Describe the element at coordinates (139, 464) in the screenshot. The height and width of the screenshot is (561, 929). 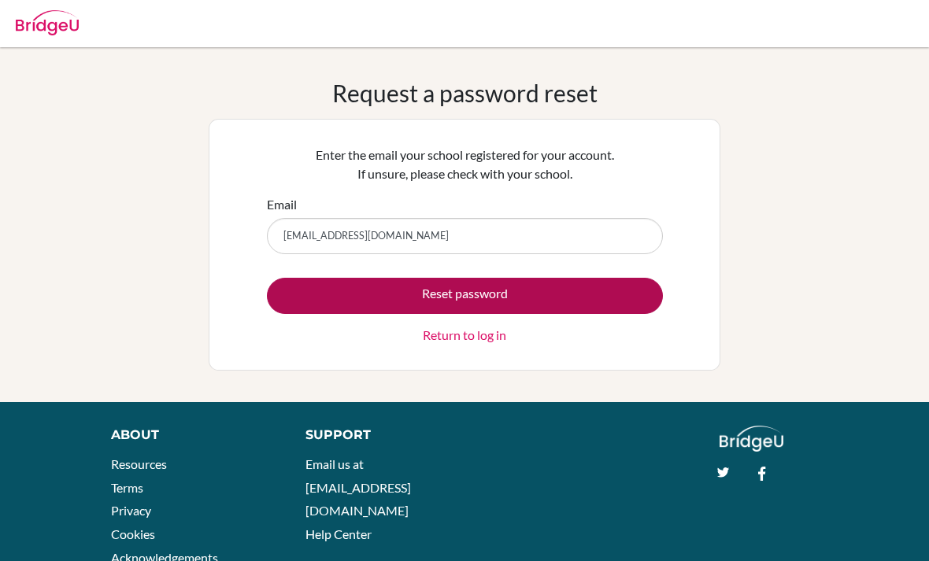
I see `a: Resources` at that location.